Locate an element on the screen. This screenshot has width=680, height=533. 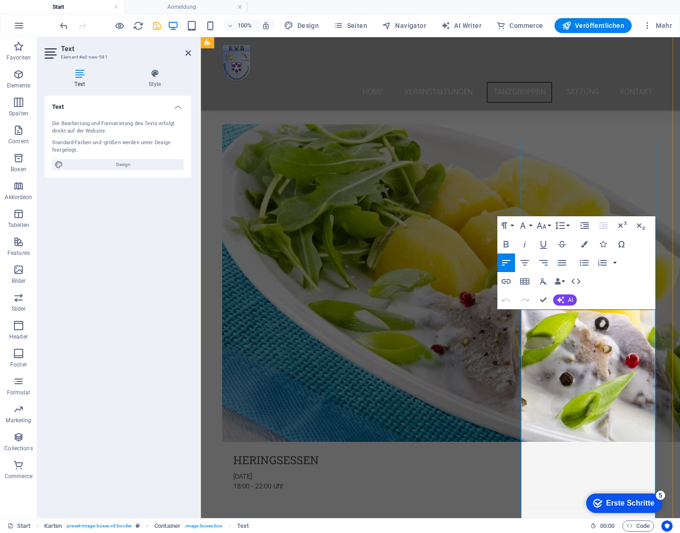
div: Erste Schritte 5 items remaining, 0% complete is located at coordinates (45, 14).